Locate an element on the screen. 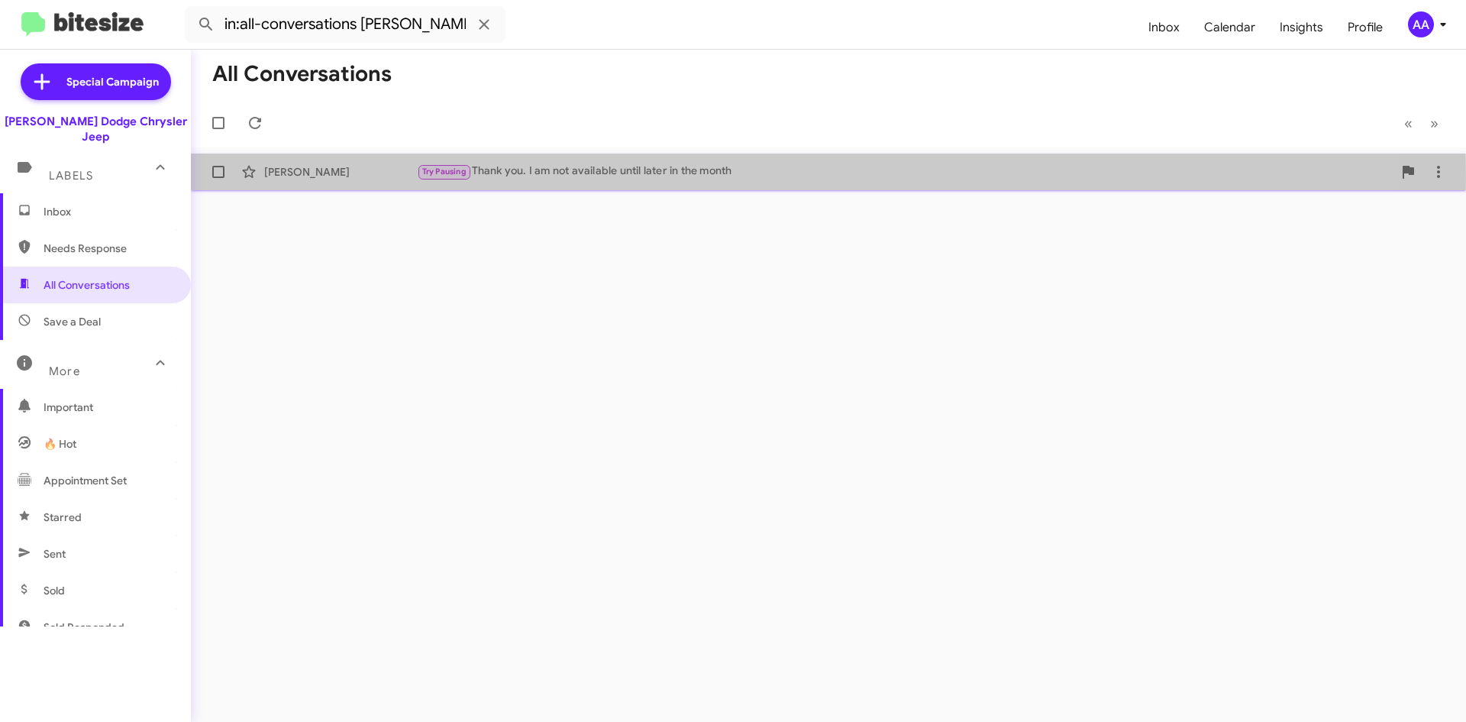 The image size is (1466, 722). span: Sent is located at coordinates (54, 554).